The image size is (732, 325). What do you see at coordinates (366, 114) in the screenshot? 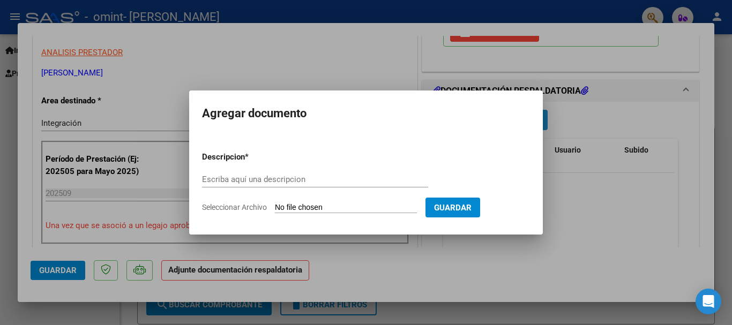
I see `h2: Agregar documento` at bounding box center [366, 114].